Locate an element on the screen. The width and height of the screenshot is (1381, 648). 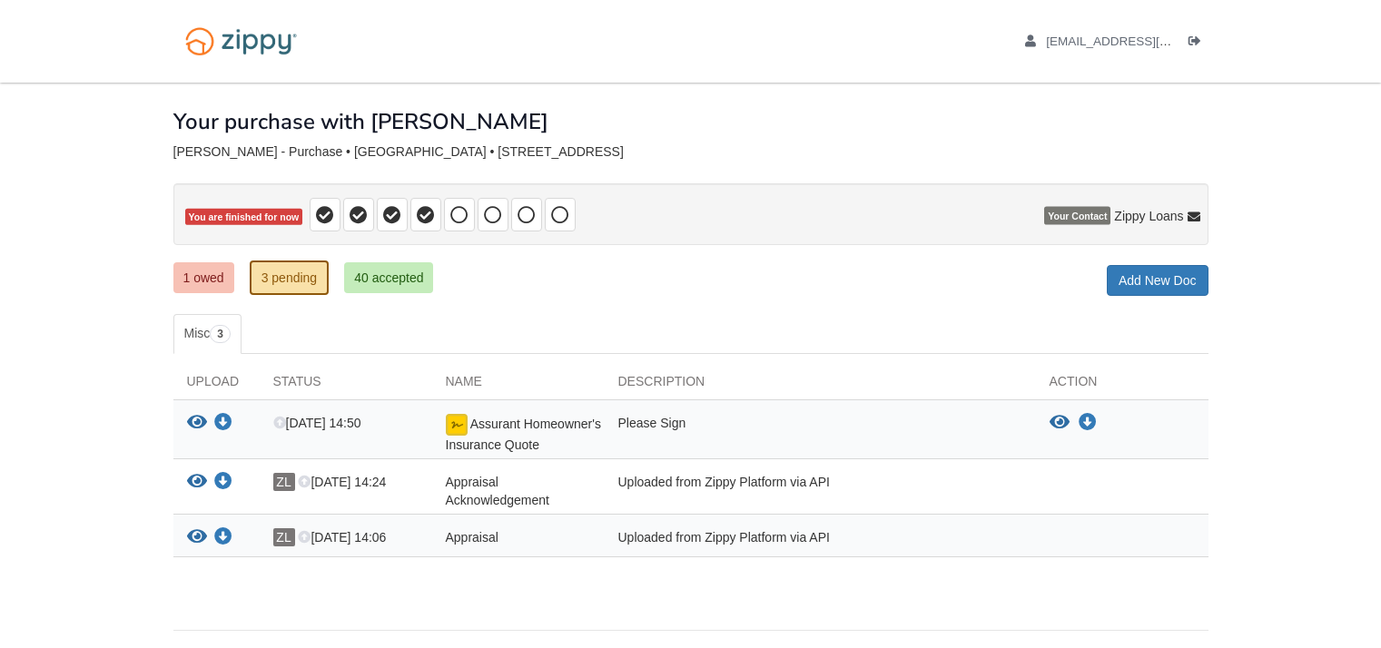
div: Description is located at coordinates (820, 386).